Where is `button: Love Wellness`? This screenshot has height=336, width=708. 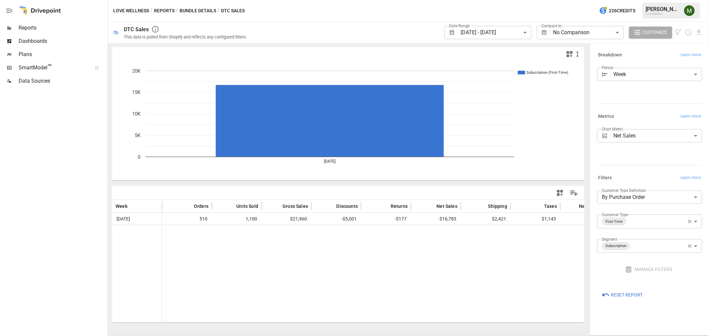
button: Love Wellness is located at coordinates (131, 11).